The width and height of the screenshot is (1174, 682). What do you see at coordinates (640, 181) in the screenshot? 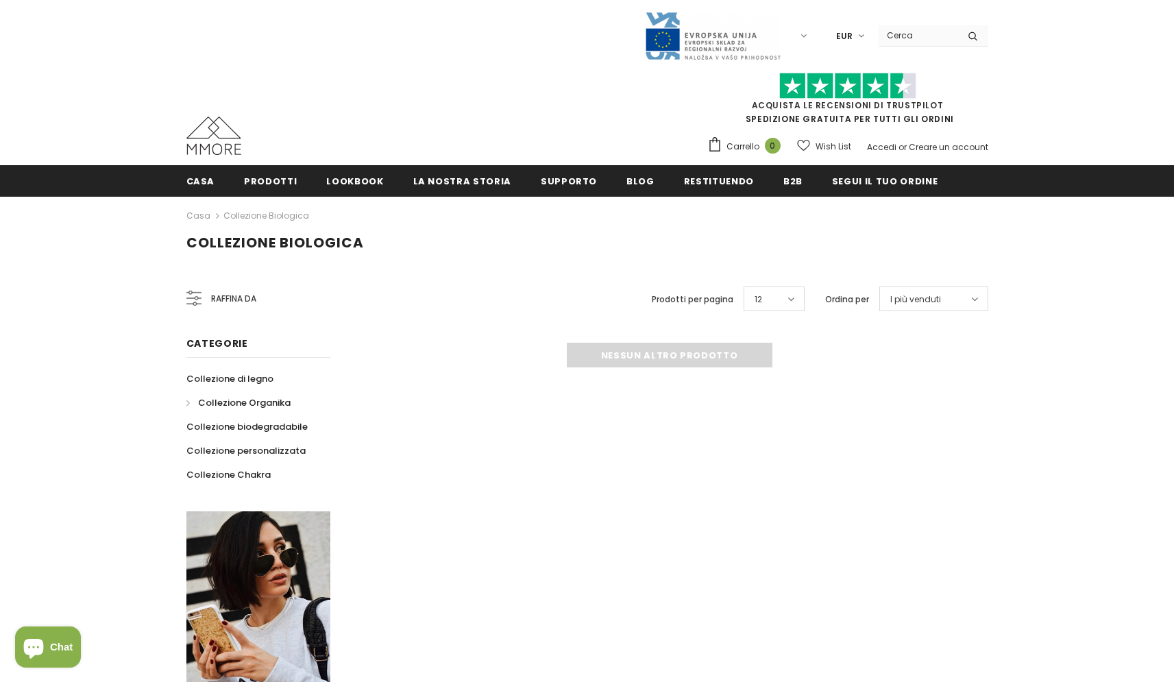
I see `span: Blog` at bounding box center [640, 181].